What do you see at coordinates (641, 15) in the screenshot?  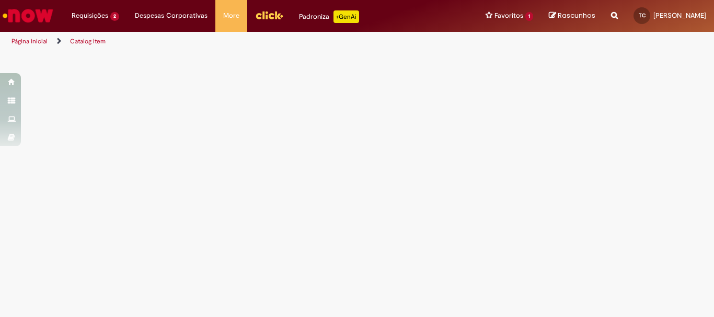 I see `span: TC` at bounding box center [641, 15].